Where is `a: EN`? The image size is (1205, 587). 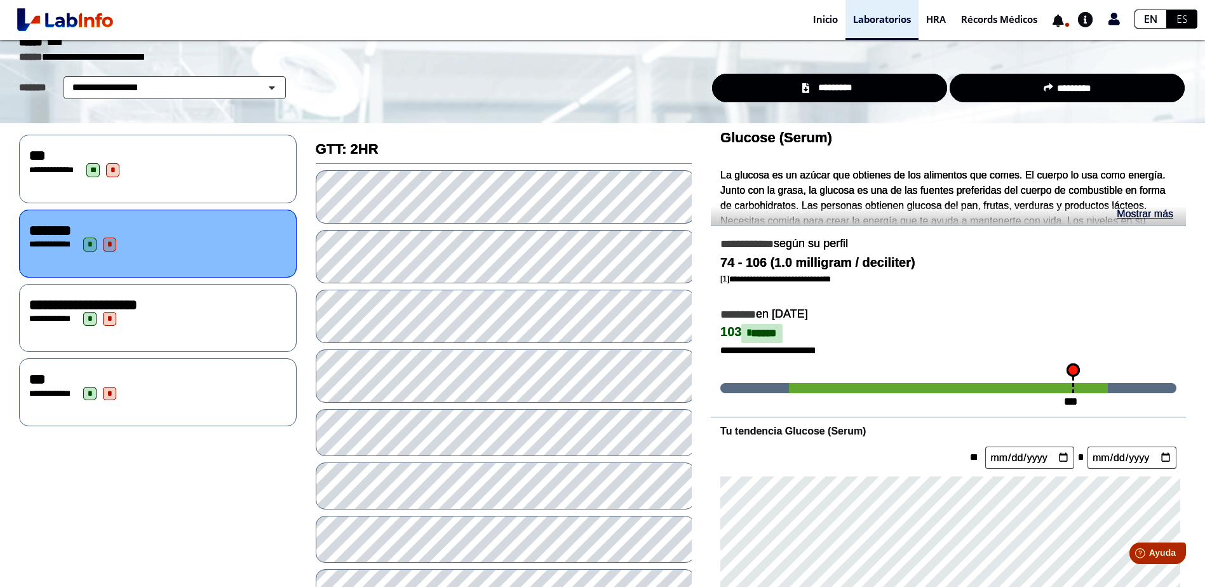
a: EN is located at coordinates (1151, 19).